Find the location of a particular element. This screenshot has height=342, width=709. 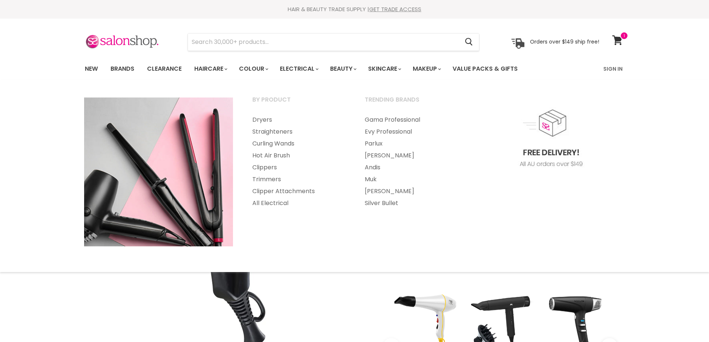

a: Hot Air Brush is located at coordinates (298, 156).